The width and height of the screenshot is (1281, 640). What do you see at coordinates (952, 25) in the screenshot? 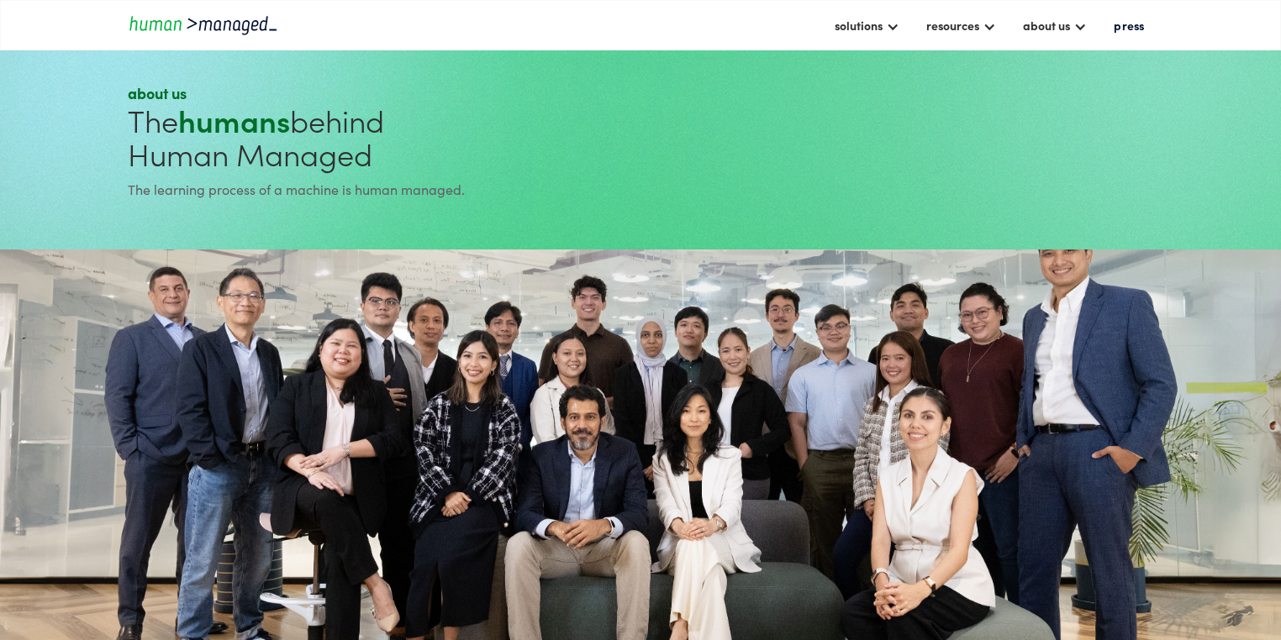
I see `div: resources` at bounding box center [952, 25].